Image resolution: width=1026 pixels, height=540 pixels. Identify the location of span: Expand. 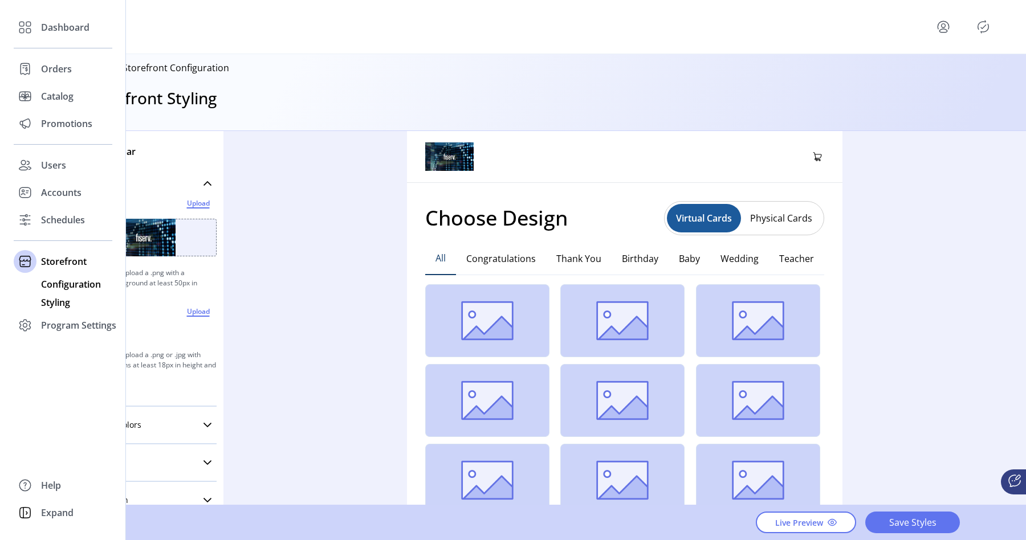
(57, 513).